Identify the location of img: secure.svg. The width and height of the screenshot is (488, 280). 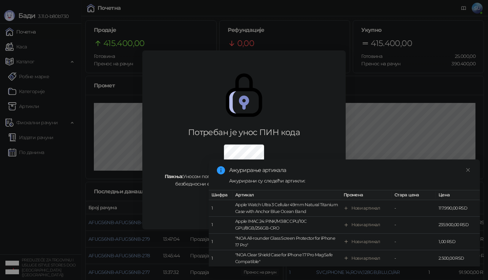
(244, 95).